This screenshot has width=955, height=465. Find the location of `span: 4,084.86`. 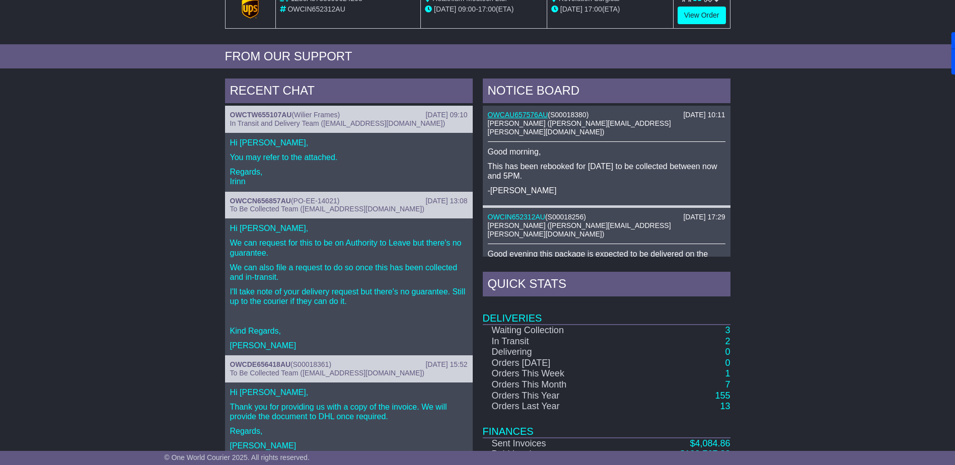

span: 4,084.86 is located at coordinates (713, 444).